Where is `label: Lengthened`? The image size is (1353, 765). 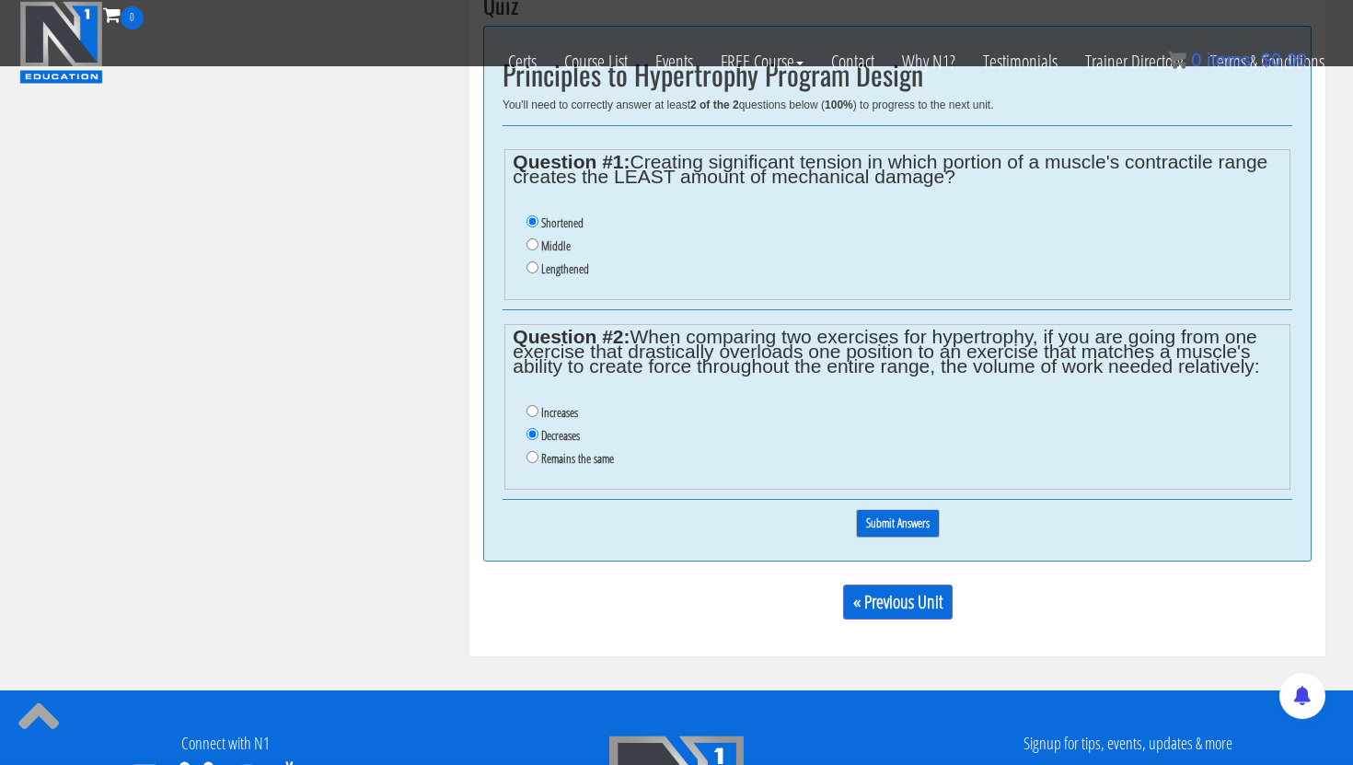 label: Lengthened is located at coordinates (565, 269).